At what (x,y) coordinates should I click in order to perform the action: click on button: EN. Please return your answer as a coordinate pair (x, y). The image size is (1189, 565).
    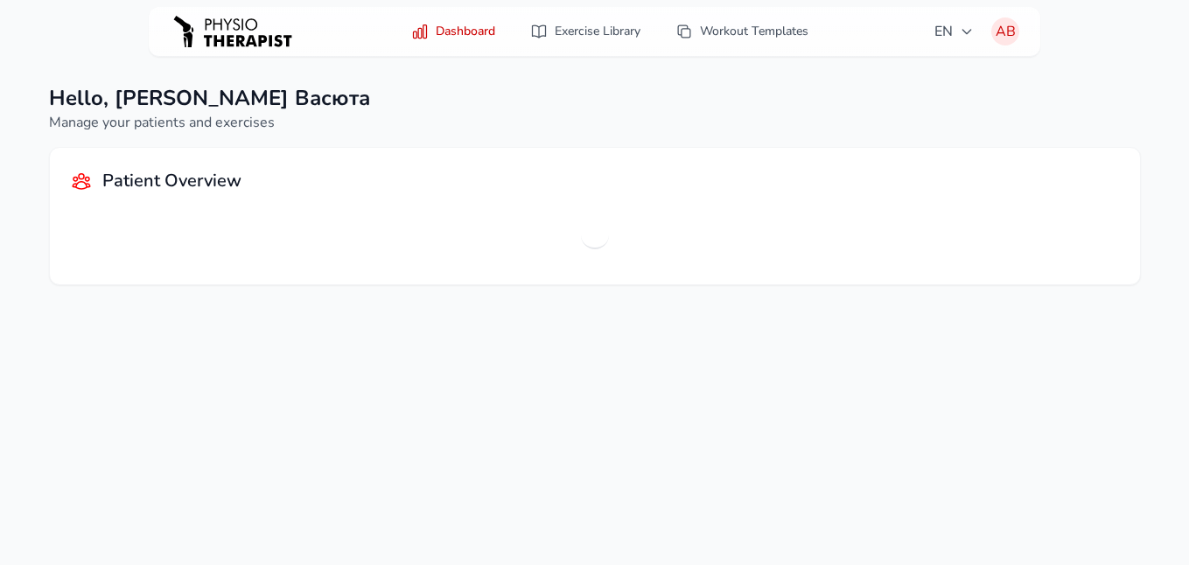
    Looking at the image, I should click on (953, 31).